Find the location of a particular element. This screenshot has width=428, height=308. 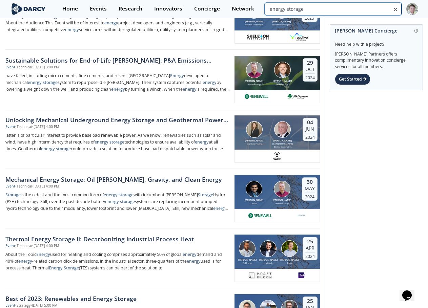

div: 04 is located at coordinates (310, 123).